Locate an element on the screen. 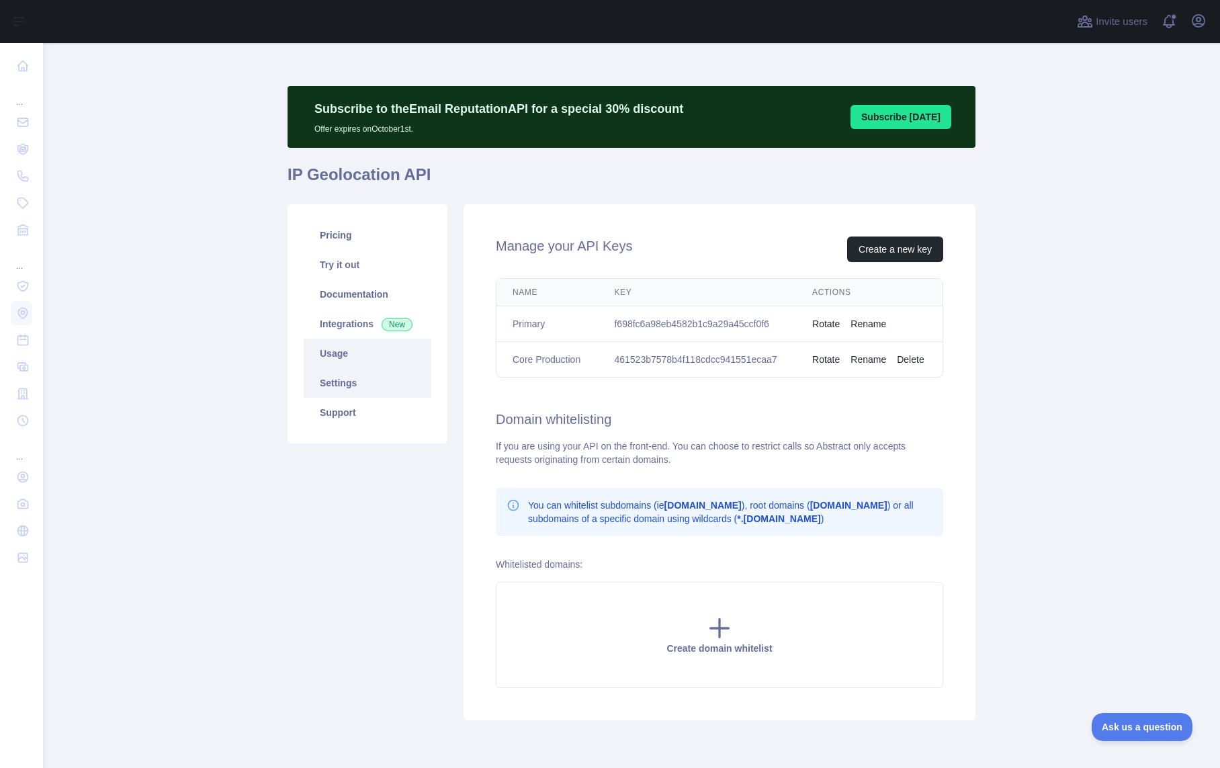  td: Primary is located at coordinates (547, 324).